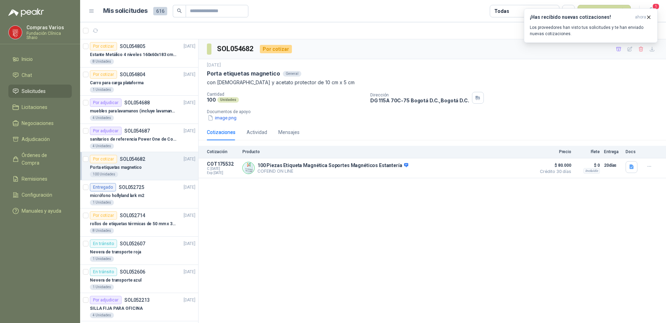  What do you see at coordinates (27, 59) in the screenshot?
I see `span: Inicio` at bounding box center [27, 59].